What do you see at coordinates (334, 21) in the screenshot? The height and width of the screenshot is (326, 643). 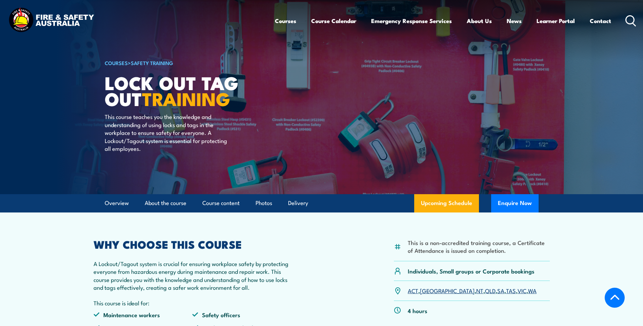 I see `a: Course Calendar` at bounding box center [334, 21].